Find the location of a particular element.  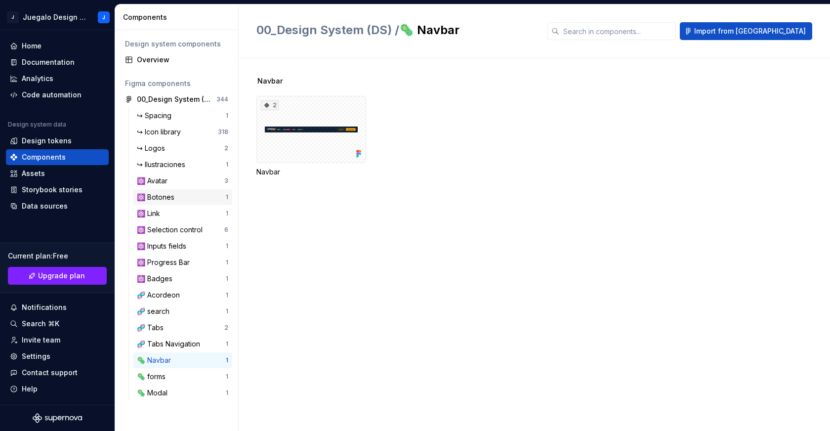

div: 🦠 forms is located at coordinates (153, 376).